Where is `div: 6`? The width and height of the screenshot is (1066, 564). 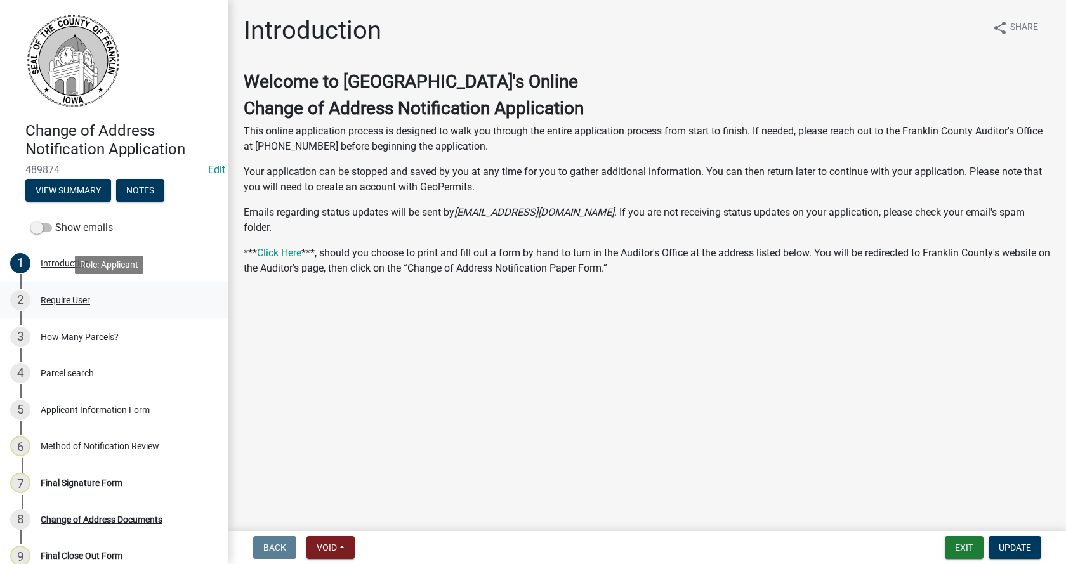 div: 6 is located at coordinates (20, 446).